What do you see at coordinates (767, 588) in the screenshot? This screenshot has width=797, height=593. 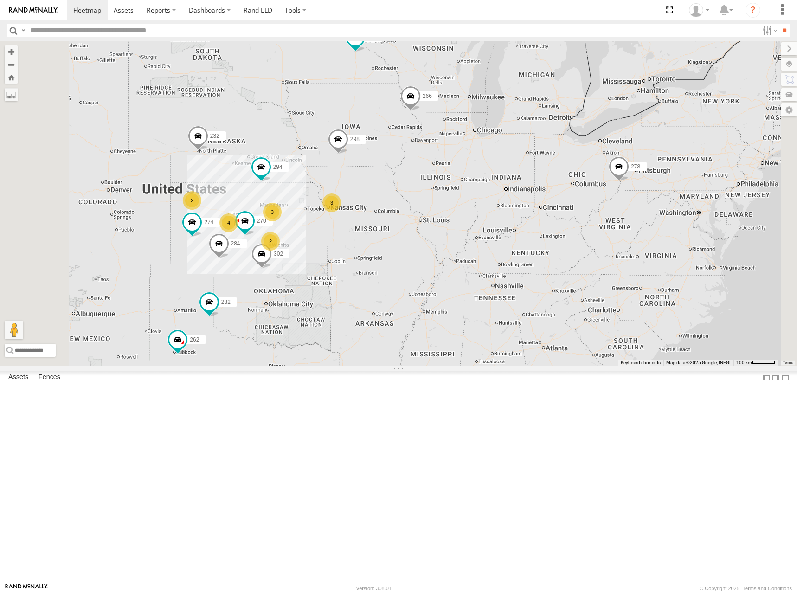 I see `a: Terms and Conditions` at bounding box center [767, 588].